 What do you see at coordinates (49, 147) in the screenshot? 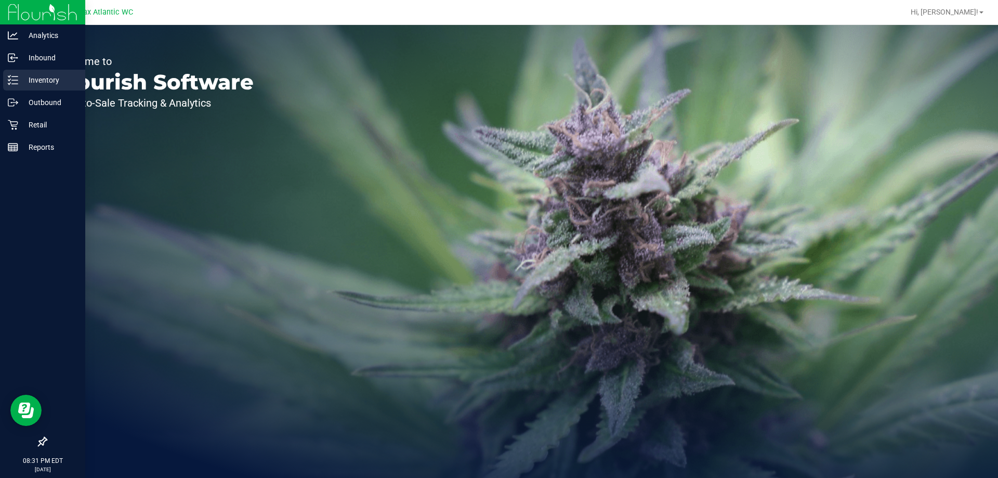
I see `p: Reports` at bounding box center [49, 147].